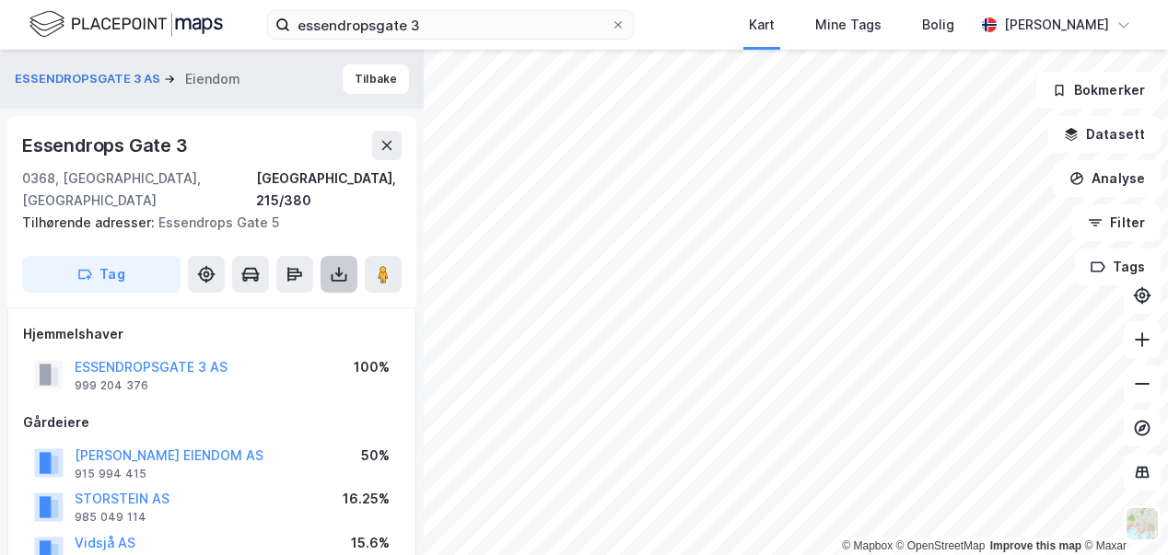 The height and width of the screenshot is (555, 1168). I want to click on div: Essendrops Gate 5, so click(204, 223).